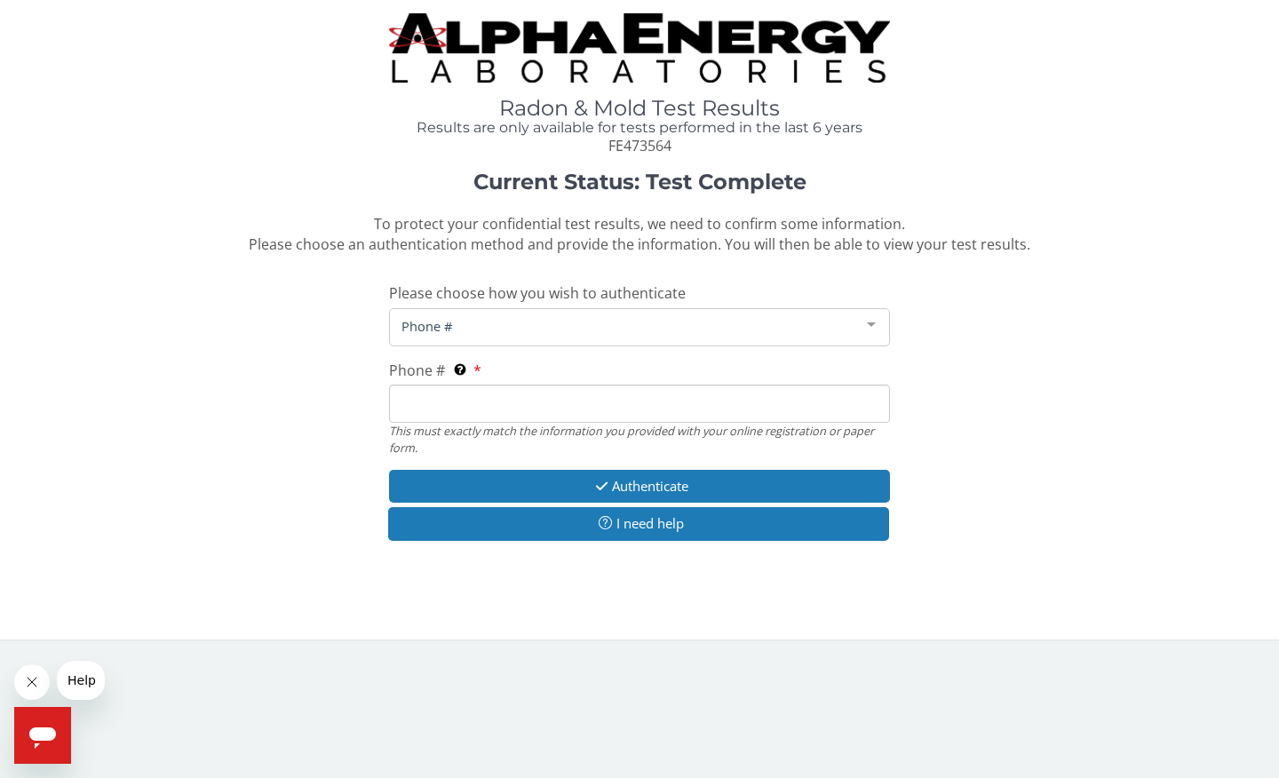 This screenshot has height=778, width=1279. I want to click on span: To protect your confidential test results, we need to confirm some information. Please choose an ..., so click(640, 234).